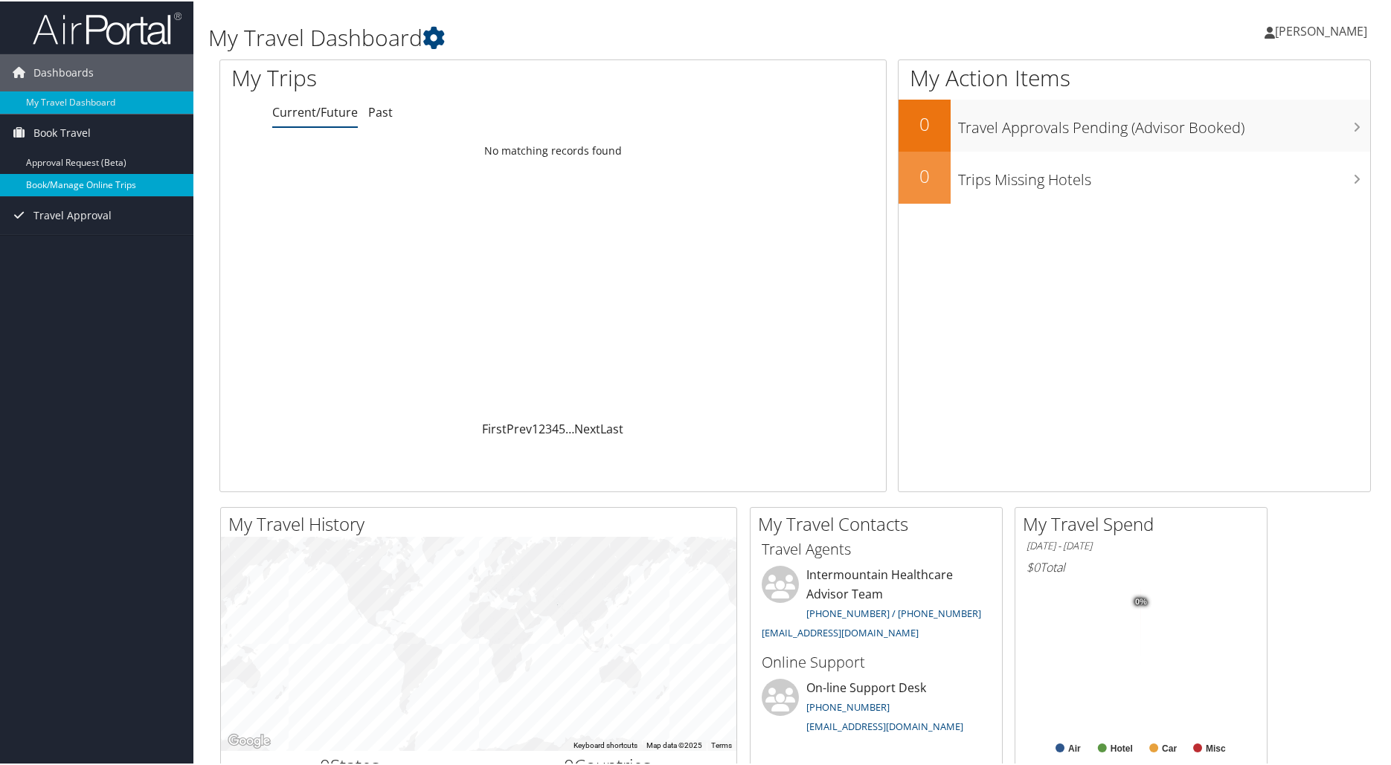 The height and width of the screenshot is (765, 1391). I want to click on text: Car, so click(1169, 747).